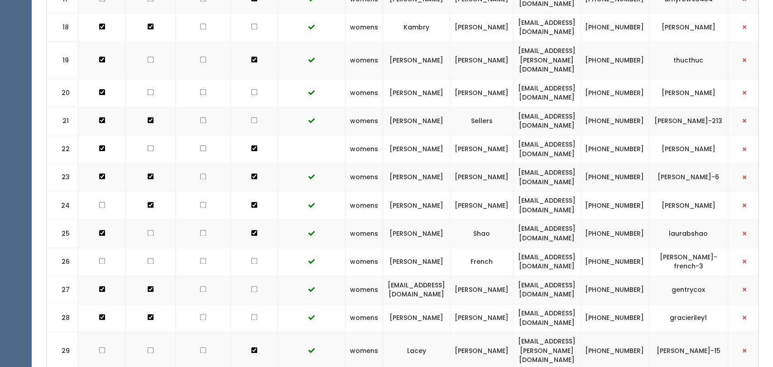 Image resolution: width=773 pixels, height=367 pixels. What do you see at coordinates (62, 177) in the screenshot?
I see `td: 23` at bounding box center [62, 177].